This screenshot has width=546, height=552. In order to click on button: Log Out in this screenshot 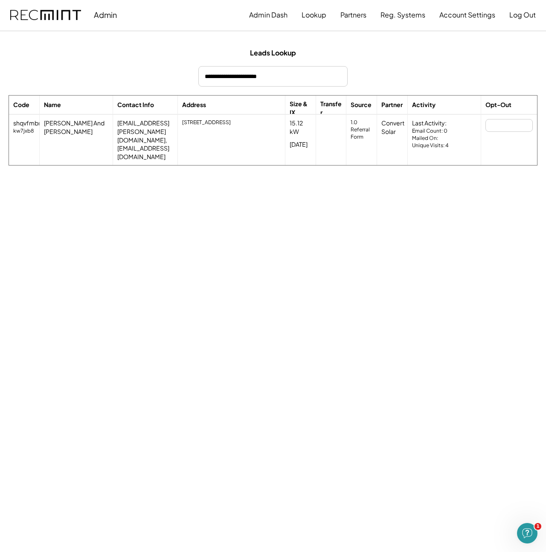, I will do `click(523, 15)`.